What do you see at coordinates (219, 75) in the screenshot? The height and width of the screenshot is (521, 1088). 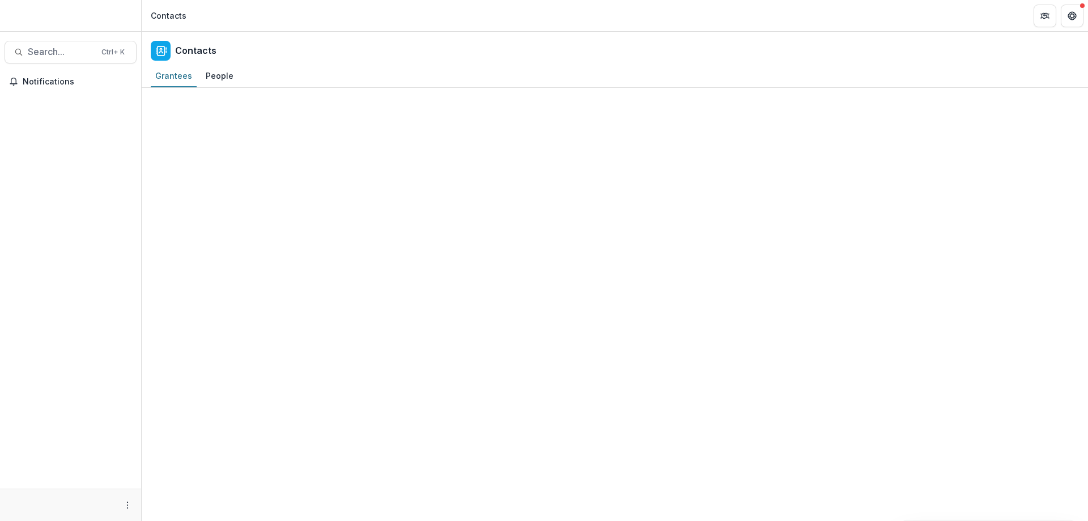 I see `div: People` at bounding box center [219, 75].